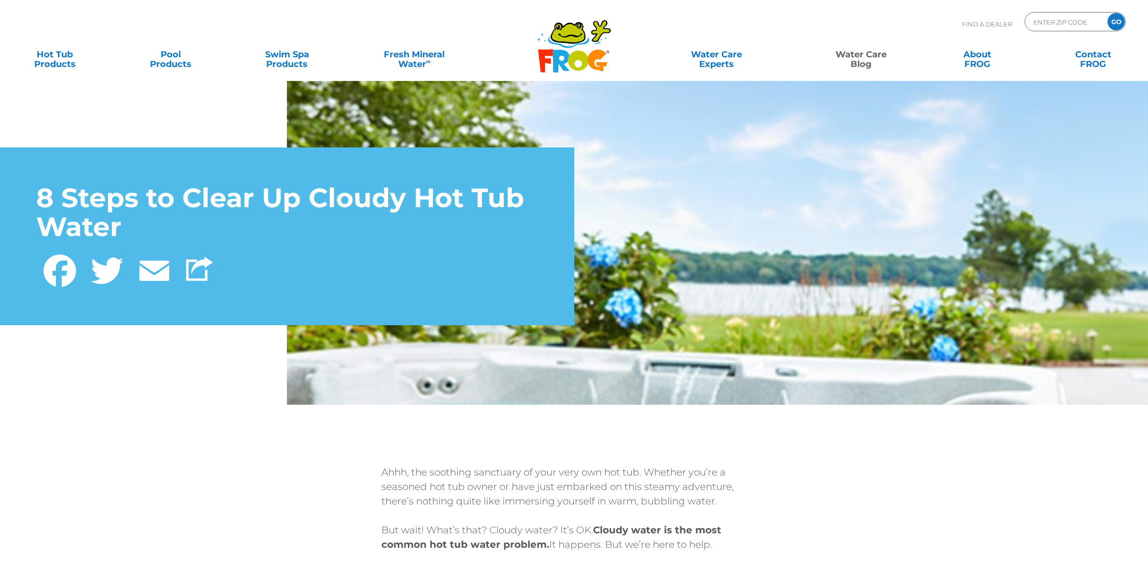 The image size is (1148, 569). I want to click on p: Find A Dealer, so click(987, 24).